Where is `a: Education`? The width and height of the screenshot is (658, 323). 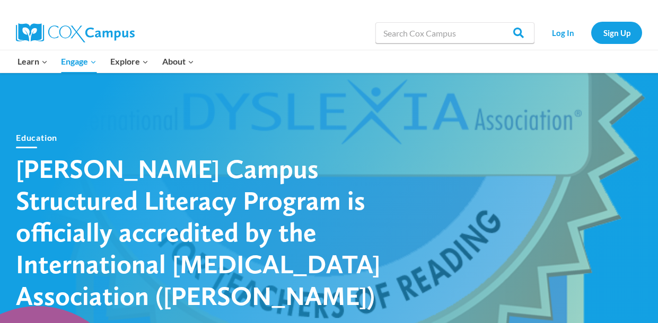 a: Education is located at coordinates (37, 137).